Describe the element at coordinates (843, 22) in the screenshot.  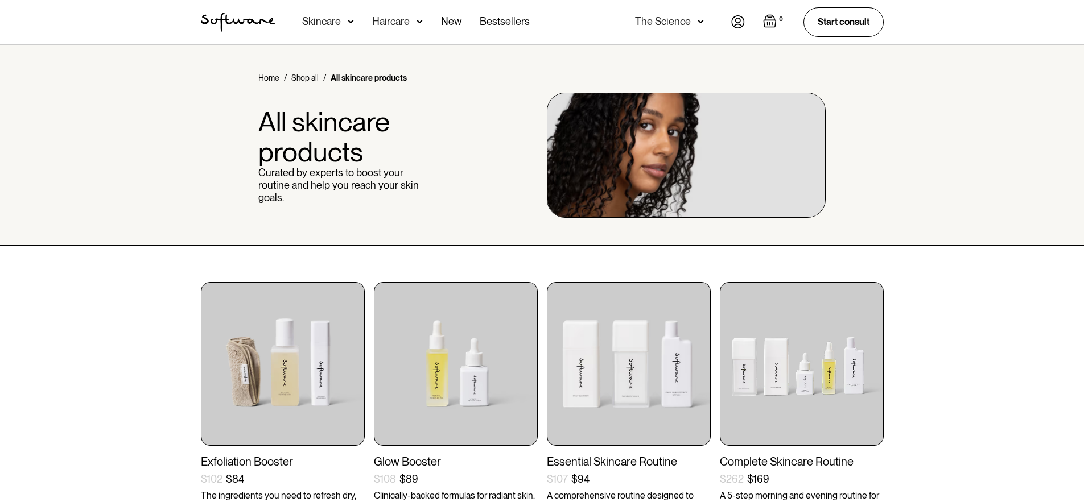
I see `a: Start consult` at that location.